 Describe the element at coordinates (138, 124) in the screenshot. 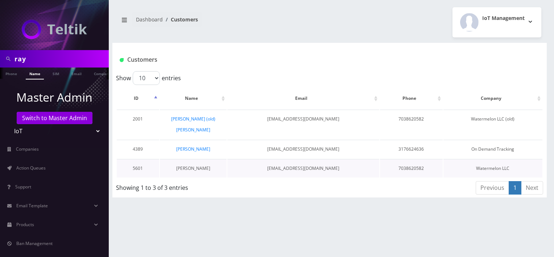

I see `td: 2001` at that location.